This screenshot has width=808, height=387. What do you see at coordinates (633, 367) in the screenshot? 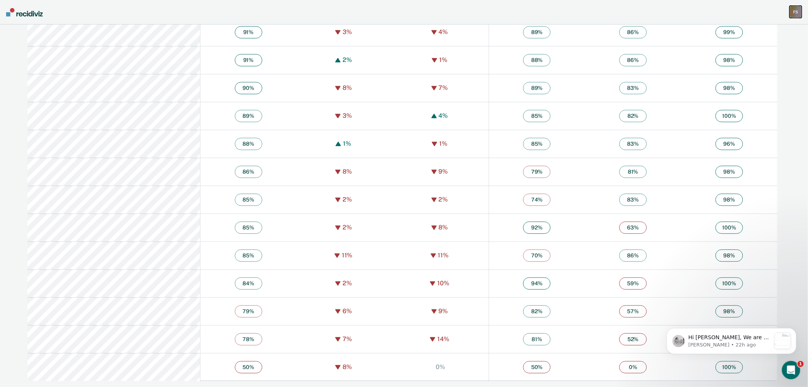
I see `span: 0 %` at bounding box center [633, 367].